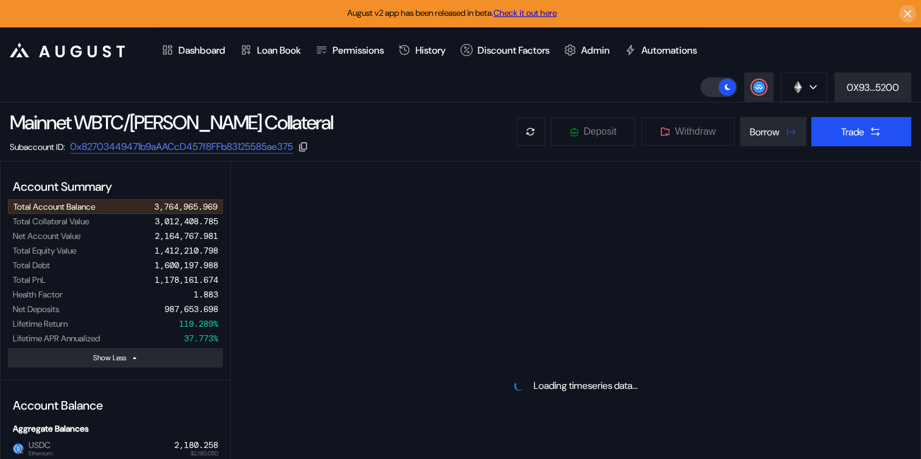  I want to click on div: 1.883, so click(206, 294).